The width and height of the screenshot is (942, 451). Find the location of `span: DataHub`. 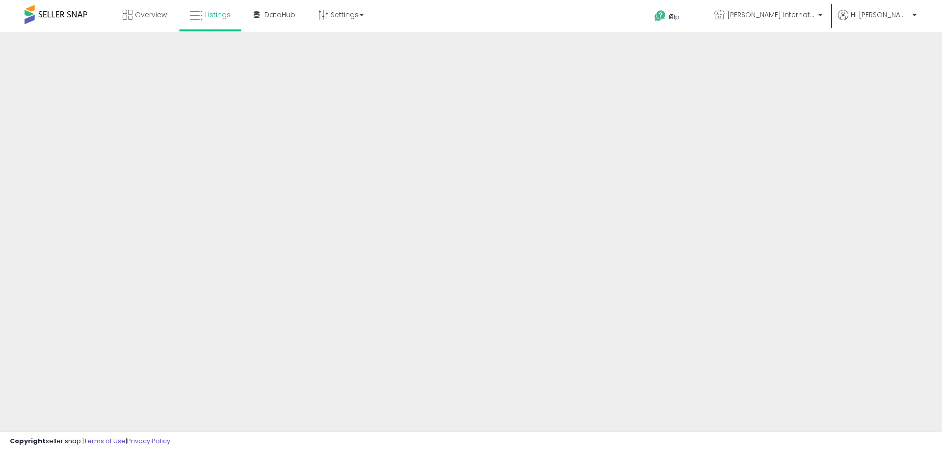

span: DataHub is located at coordinates (280, 15).